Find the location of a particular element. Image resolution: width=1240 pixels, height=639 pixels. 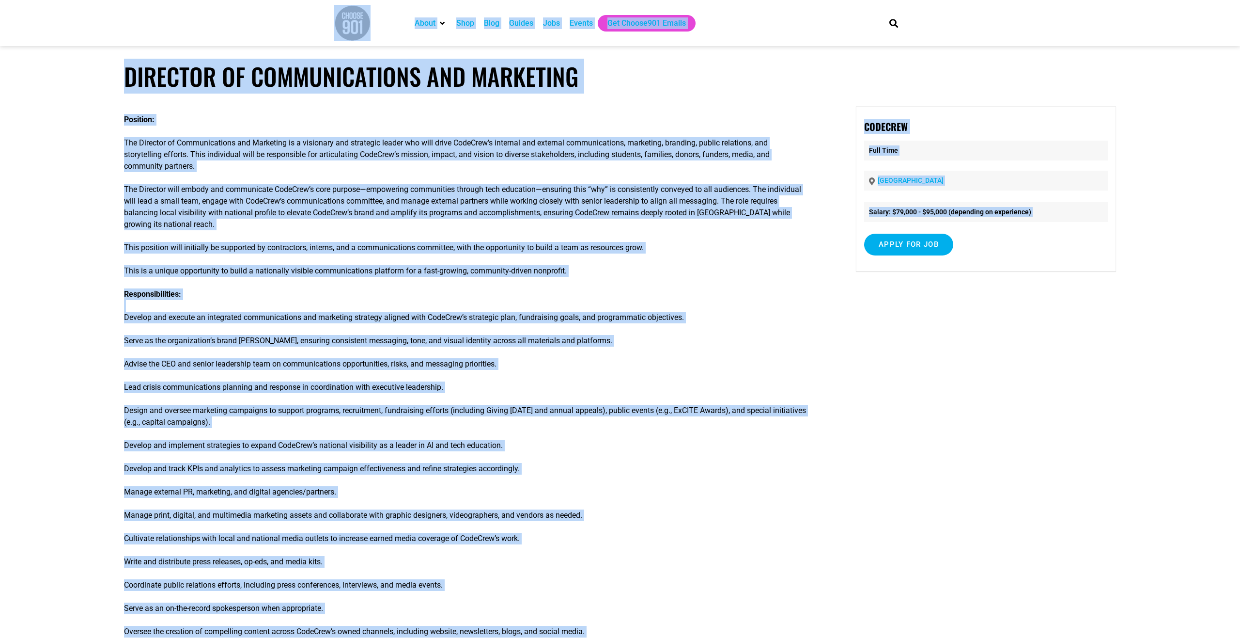

p: Coordinate public relations efforts, including press conferences, interviews, and media events. is located at coordinates (465, 585).